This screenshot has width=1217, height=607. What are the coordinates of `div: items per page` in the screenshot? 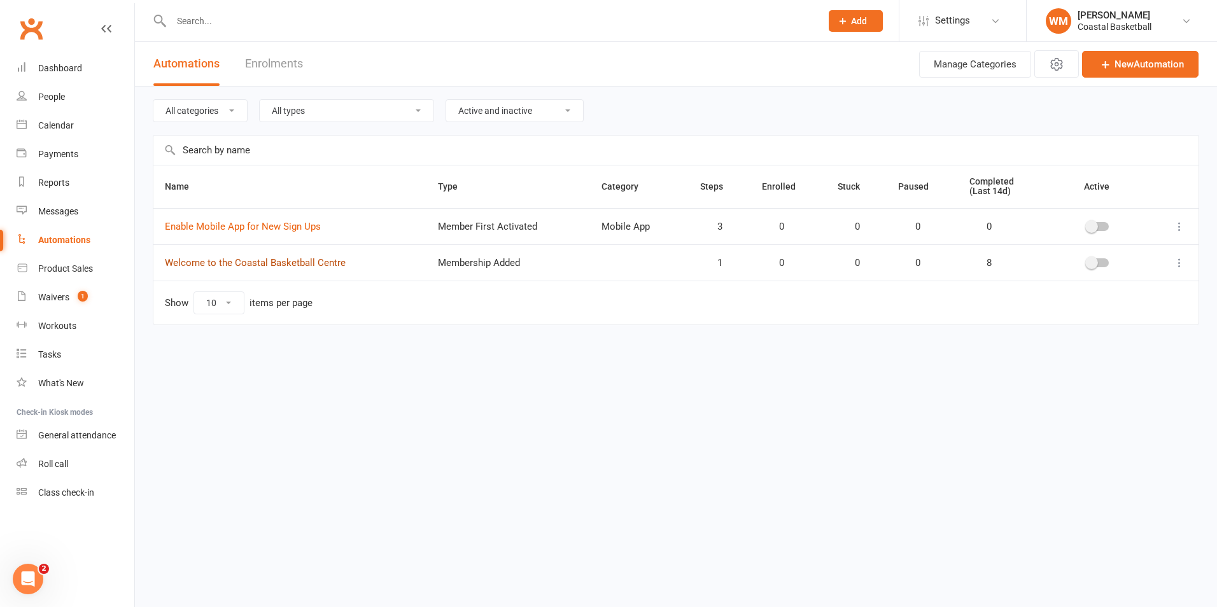 It's located at (281, 303).